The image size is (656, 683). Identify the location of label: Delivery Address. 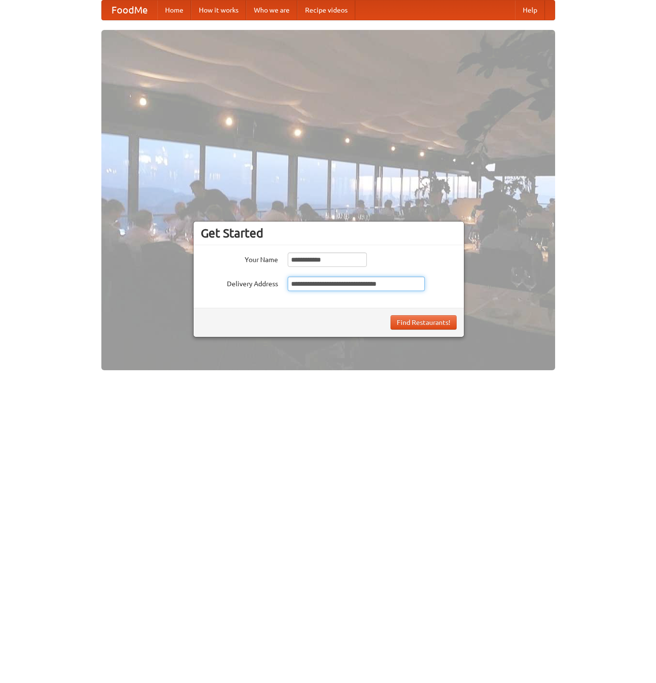
(239, 282).